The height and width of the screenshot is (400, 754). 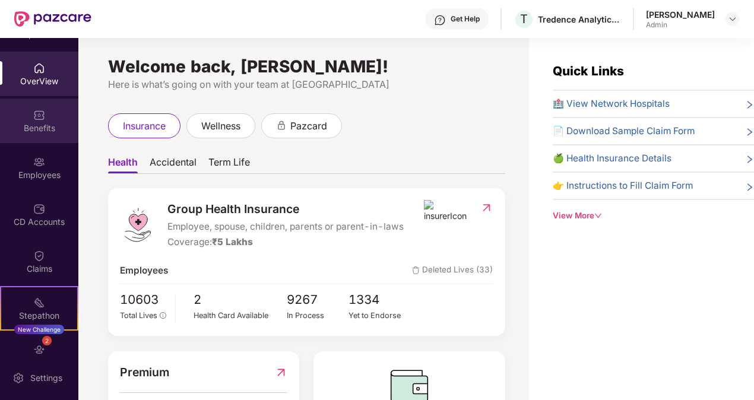 I want to click on span: pazcard, so click(x=309, y=126).